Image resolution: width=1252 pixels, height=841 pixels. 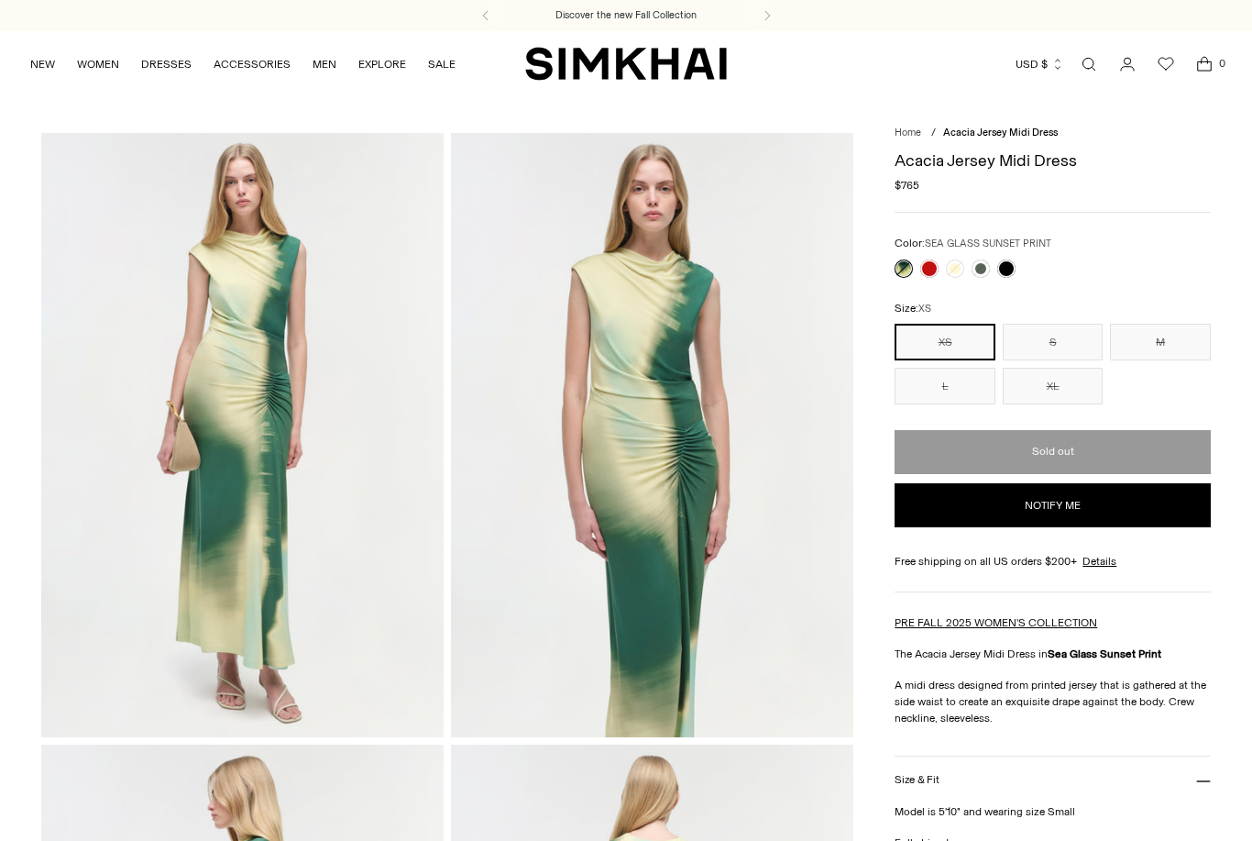 I want to click on a: Home, so click(x=908, y=132).